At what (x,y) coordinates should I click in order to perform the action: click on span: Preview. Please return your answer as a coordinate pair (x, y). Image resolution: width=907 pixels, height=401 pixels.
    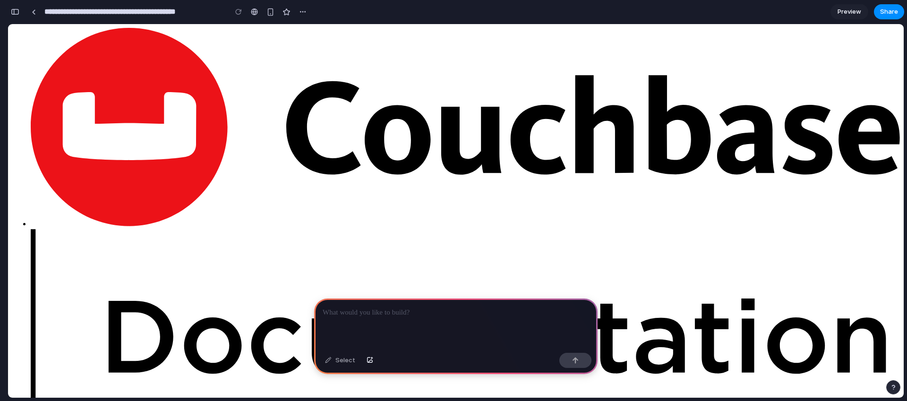
    Looking at the image, I should click on (849, 12).